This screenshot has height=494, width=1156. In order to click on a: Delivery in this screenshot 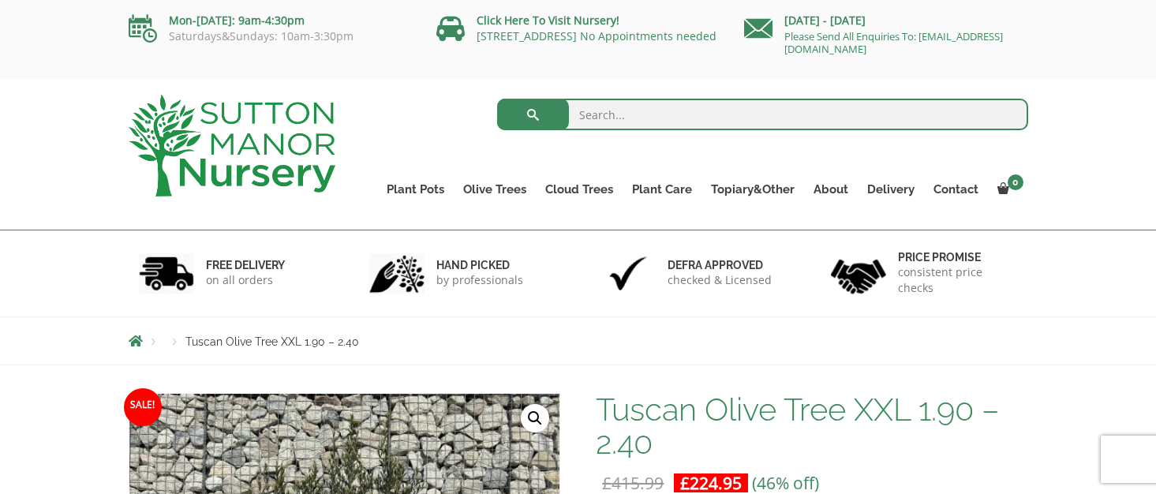, I will do `click(891, 189)`.